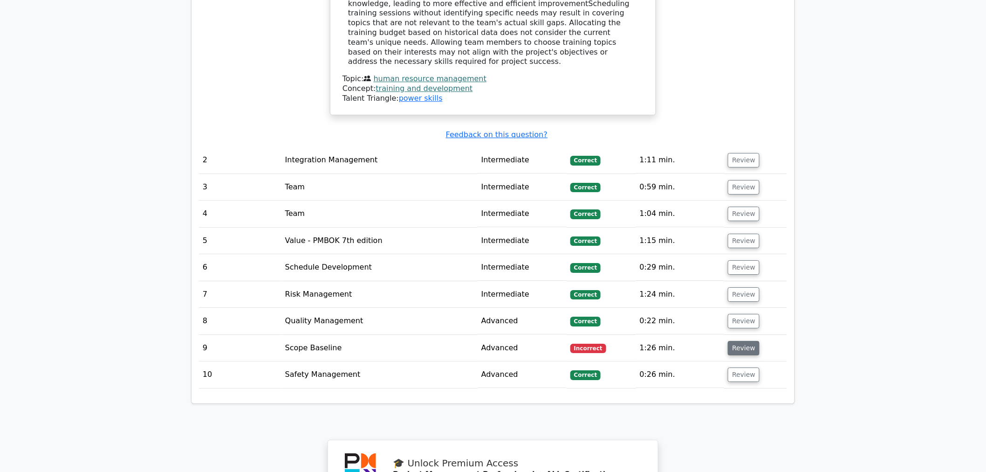 The height and width of the screenshot is (472, 986). I want to click on td: 10, so click(240, 374).